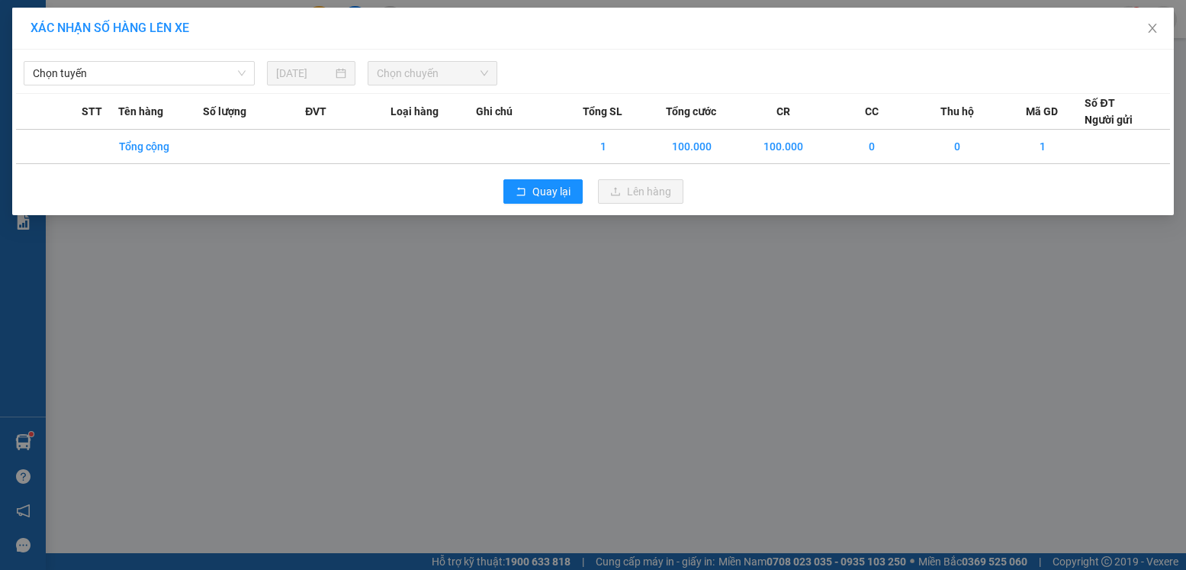 The image size is (1186, 570). I want to click on span: close, so click(1152, 28).